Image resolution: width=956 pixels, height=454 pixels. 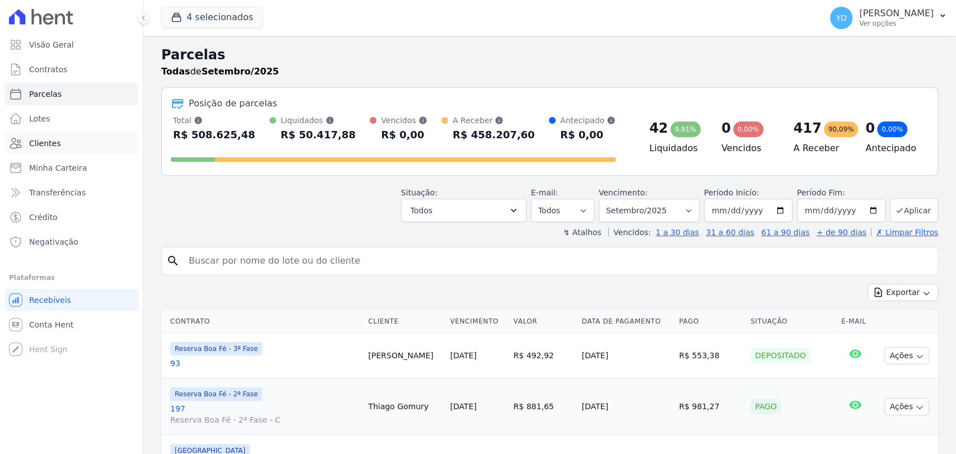 What do you see at coordinates (543, 356) in the screenshot?
I see `td: R$ 492,92` at bounding box center [543, 356].